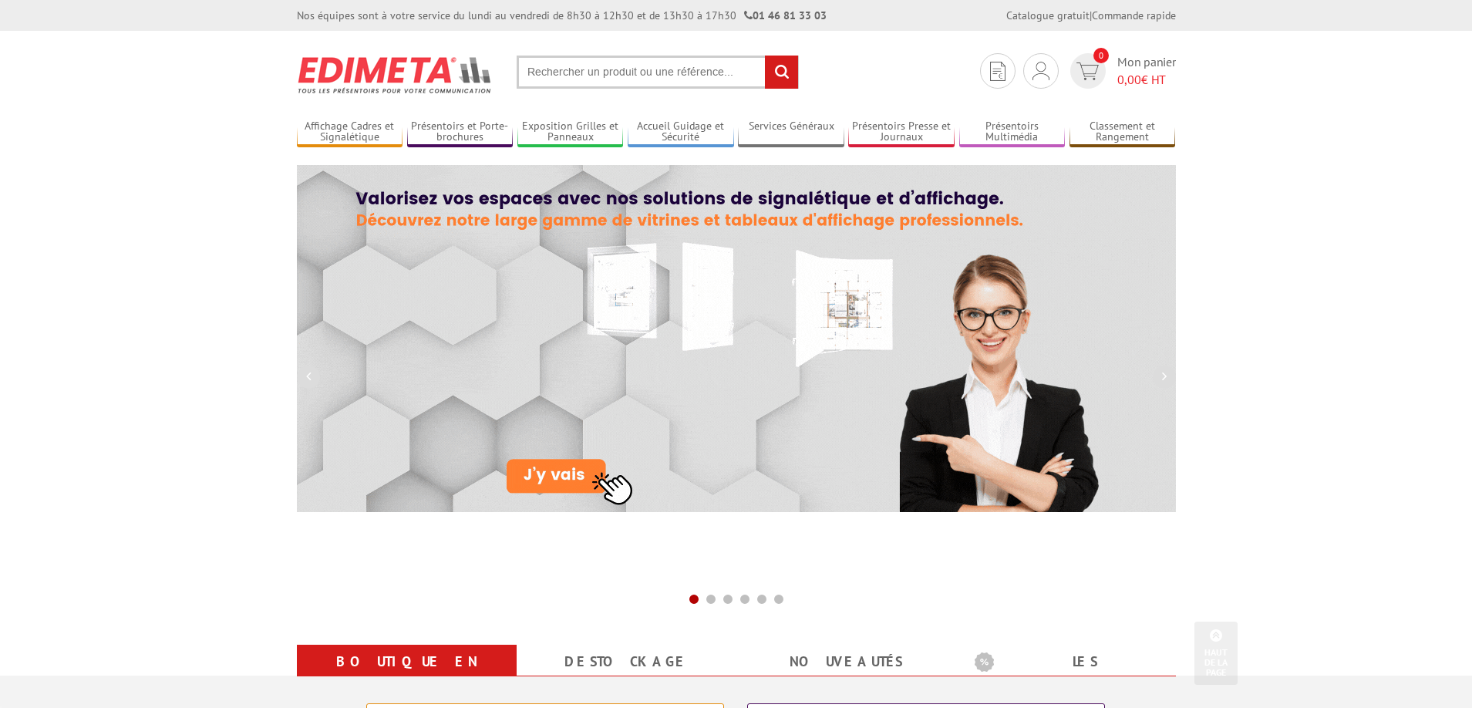 This screenshot has width=1472, height=708. Describe the element at coordinates (901, 132) in the screenshot. I see `a: Présentoirs Presse et Journaux` at that location.